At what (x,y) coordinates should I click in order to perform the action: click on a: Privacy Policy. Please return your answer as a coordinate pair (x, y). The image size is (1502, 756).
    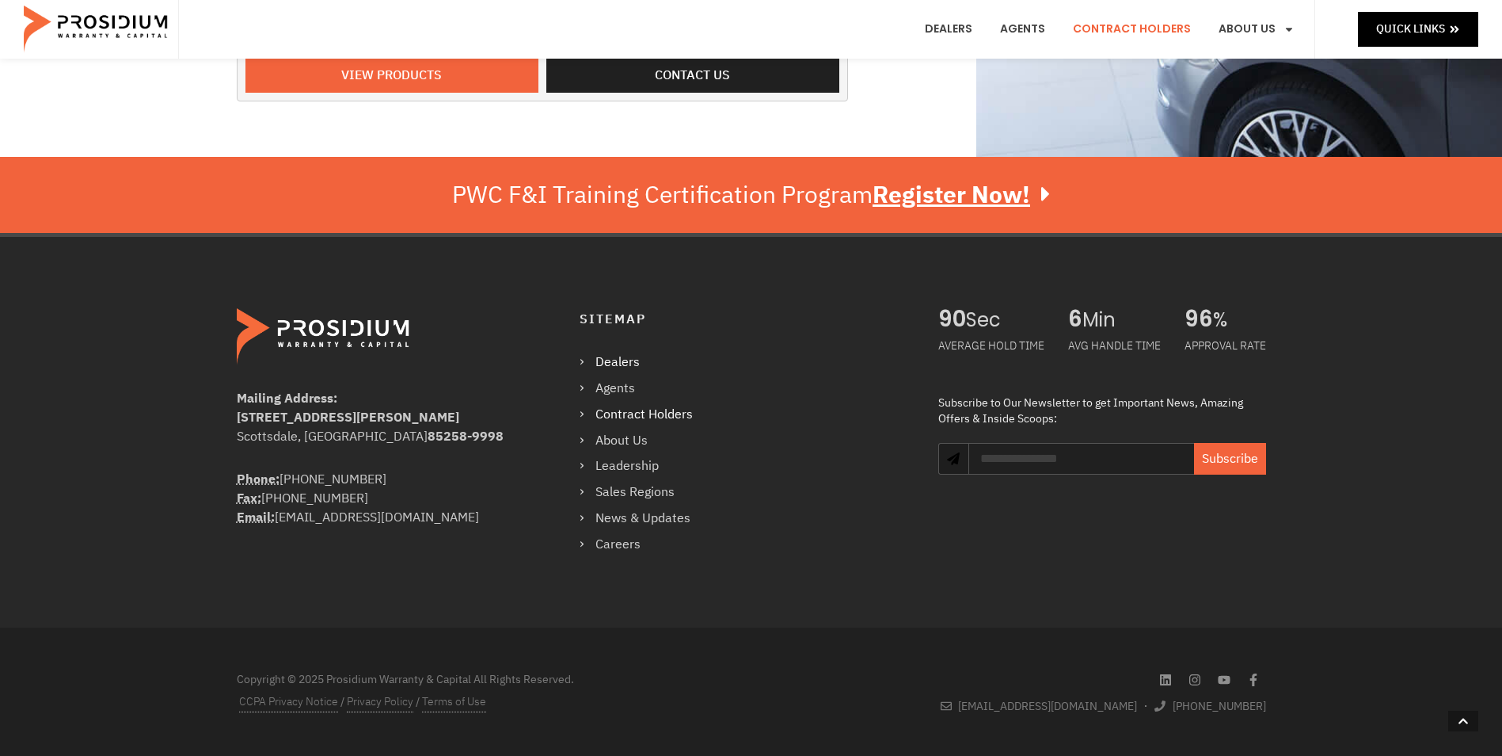
    Looking at the image, I should click on (380, 702).